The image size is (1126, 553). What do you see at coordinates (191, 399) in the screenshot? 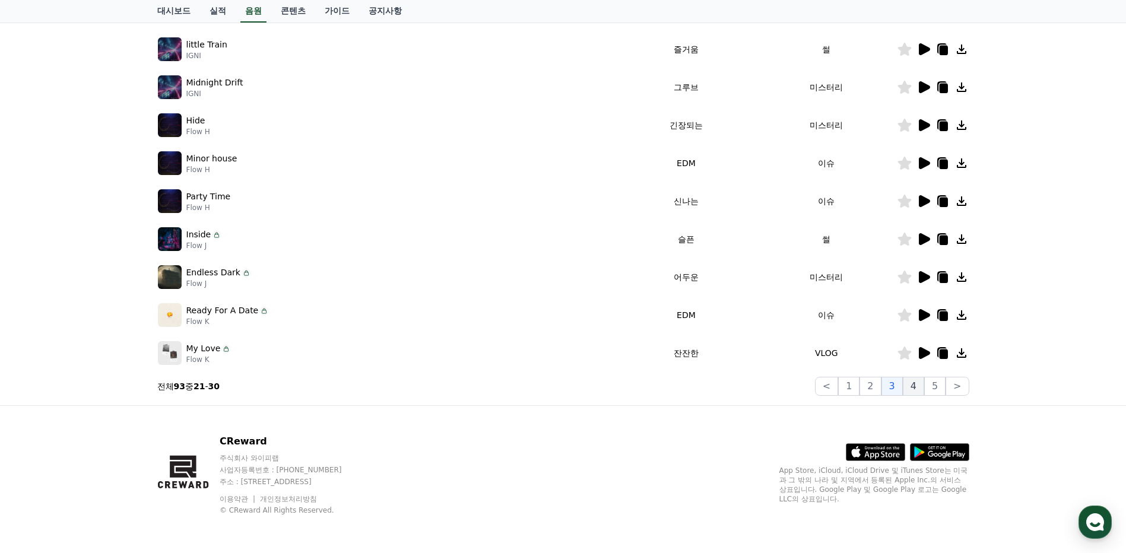
I see `span: 설정` at bounding box center [191, 399].